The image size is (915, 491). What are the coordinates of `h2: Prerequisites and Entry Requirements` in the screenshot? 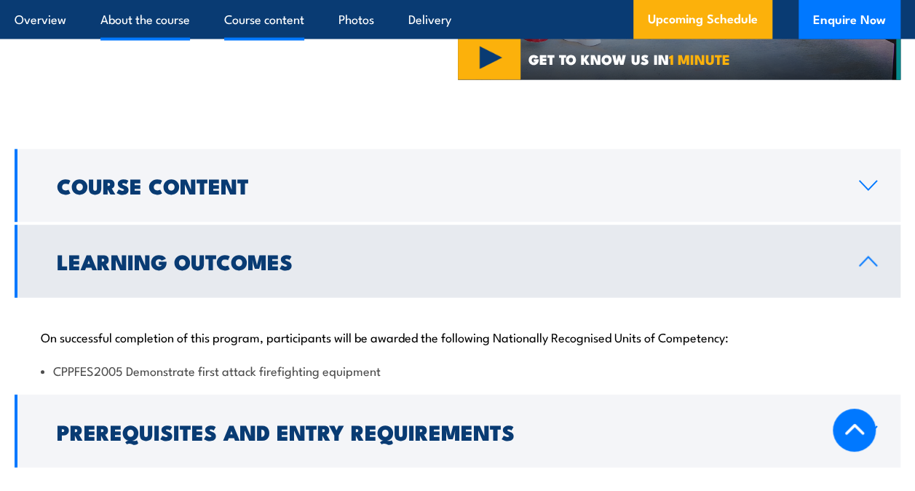 It's located at (446, 431).